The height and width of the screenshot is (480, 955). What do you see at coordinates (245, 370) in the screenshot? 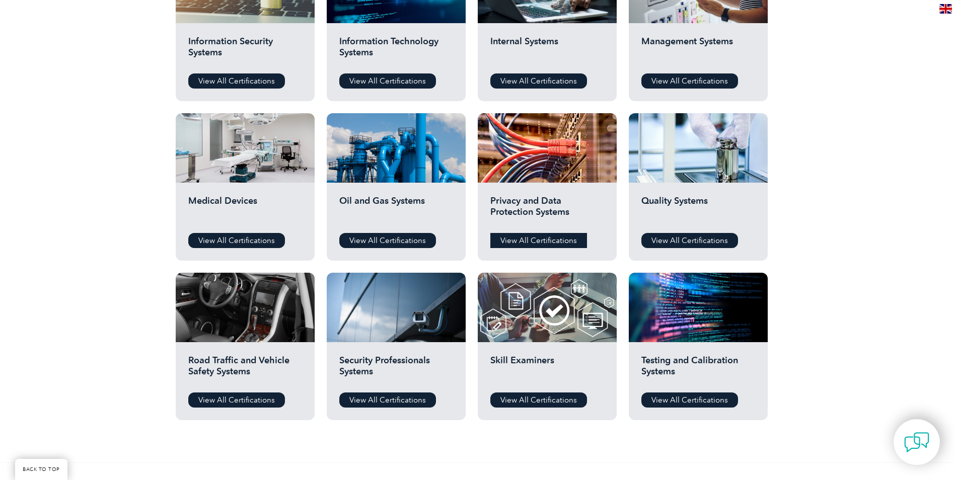
I see `h2: Road Traffic and Vehicle Safety Systems` at bounding box center [245, 370].